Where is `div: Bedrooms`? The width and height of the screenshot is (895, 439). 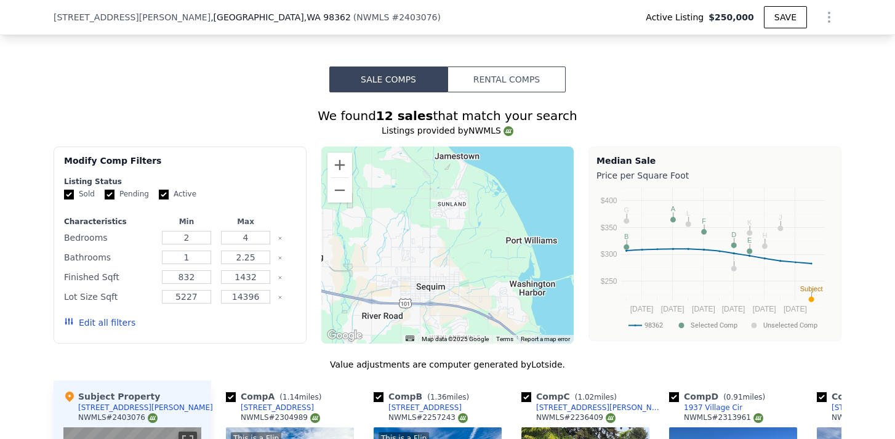 div: Bedrooms is located at coordinates (109, 238).